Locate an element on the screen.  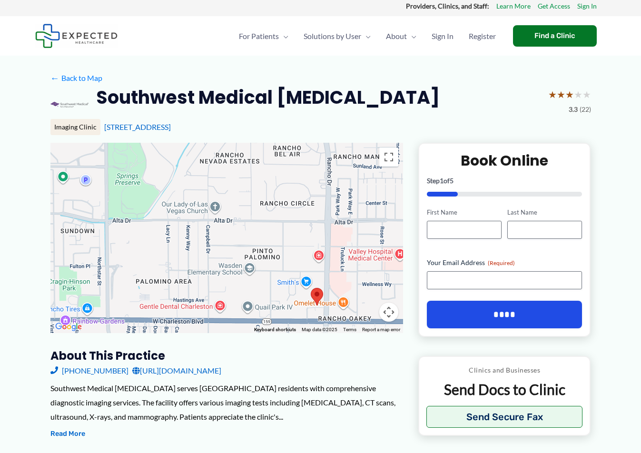
a: Terms is located at coordinates (350, 329).